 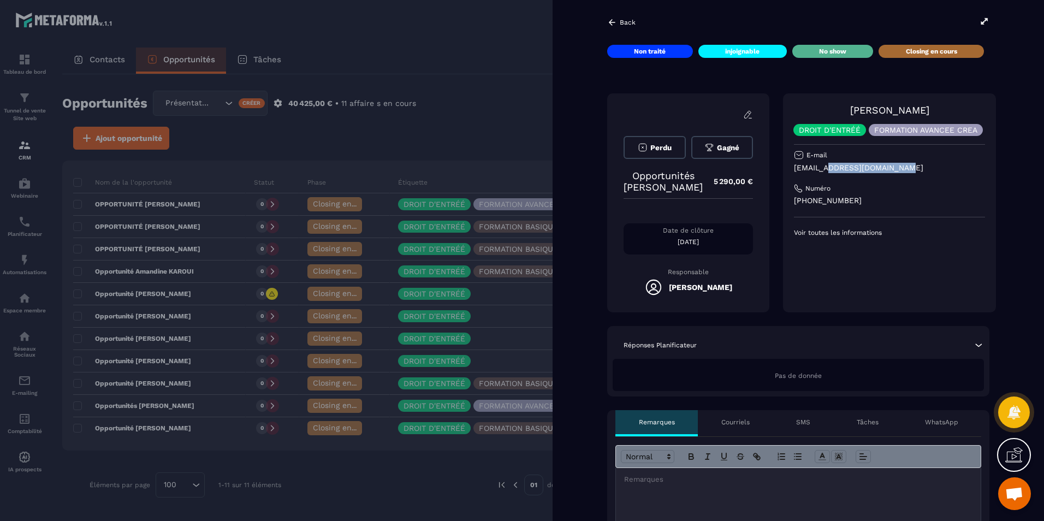 What do you see at coordinates (803, 422) in the screenshot?
I see `p: SMS` at bounding box center [803, 422].